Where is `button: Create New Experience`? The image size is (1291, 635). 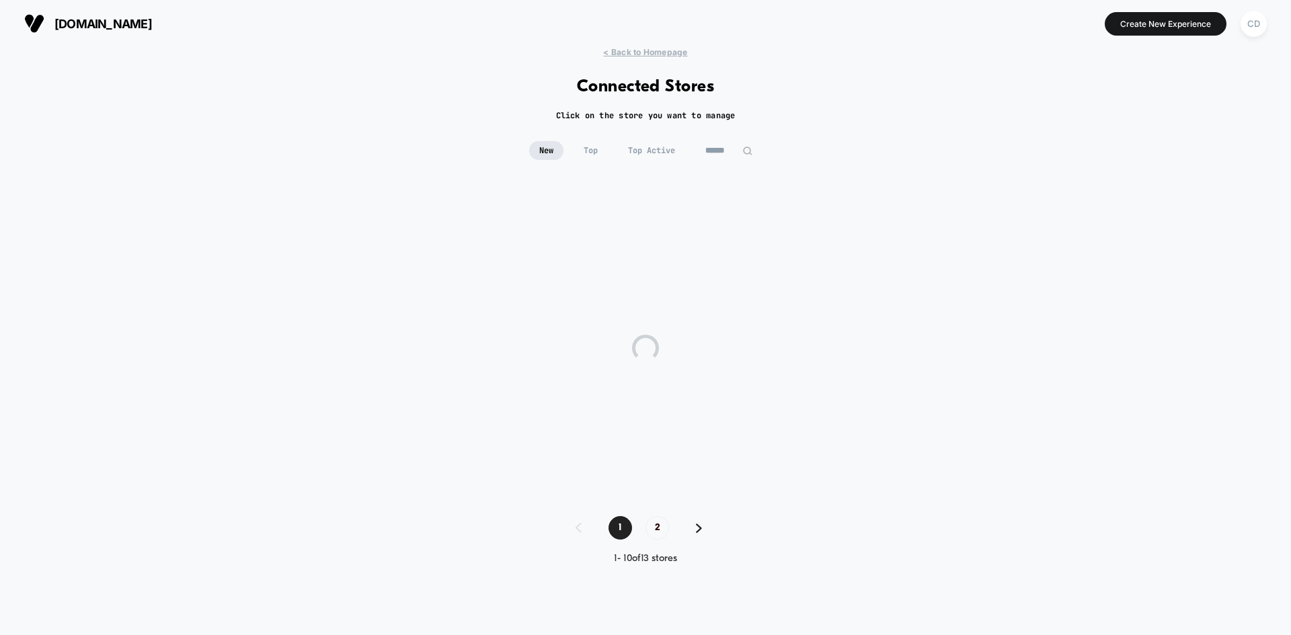 button: Create New Experience is located at coordinates (1165, 24).